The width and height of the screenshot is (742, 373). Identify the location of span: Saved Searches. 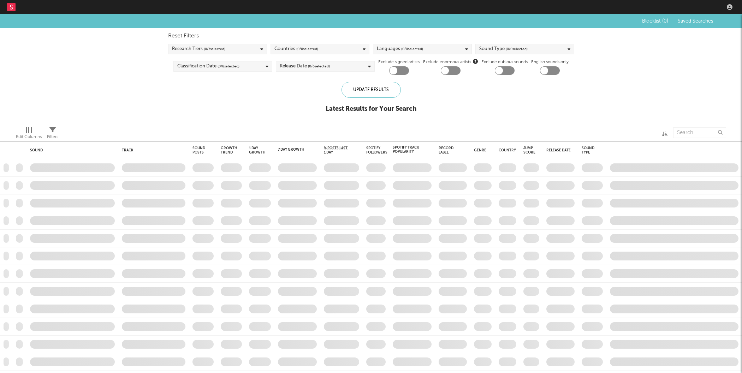
(696, 21).